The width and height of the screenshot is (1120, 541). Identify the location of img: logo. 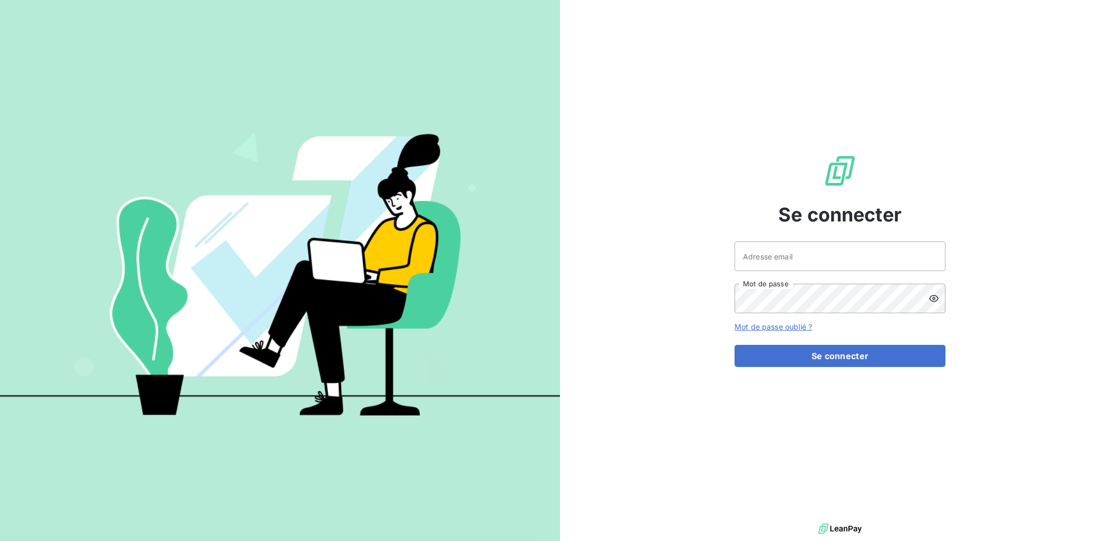
(840, 529).